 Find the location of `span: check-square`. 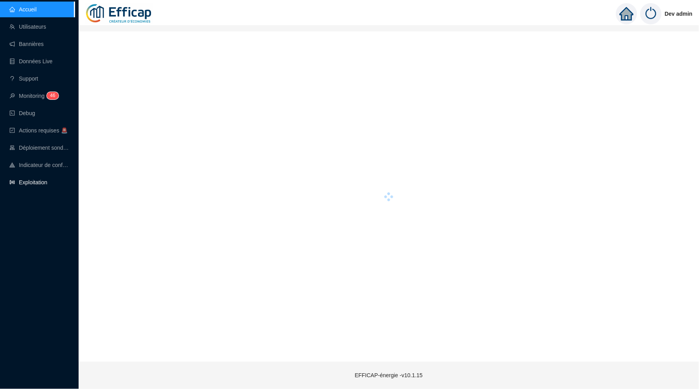

span: check-square is located at coordinates (12, 130).